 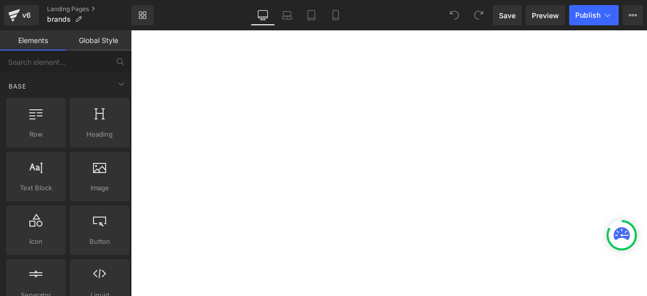 What do you see at coordinates (545, 15) in the screenshot?
I see `span: Preview` at bounding box center [545, 15].